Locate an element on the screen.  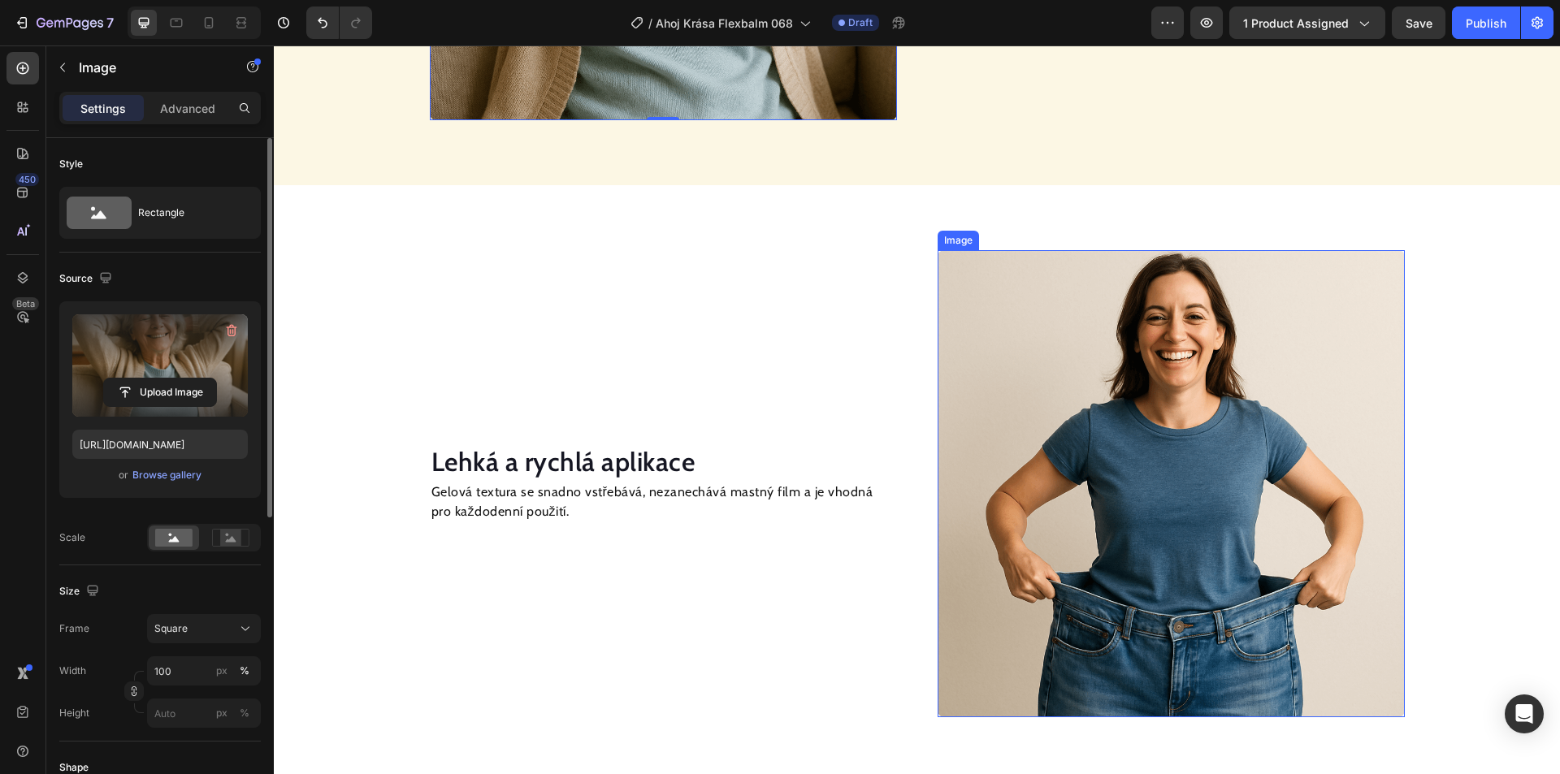
div: Rectangle is located at coordinates (188, 213).